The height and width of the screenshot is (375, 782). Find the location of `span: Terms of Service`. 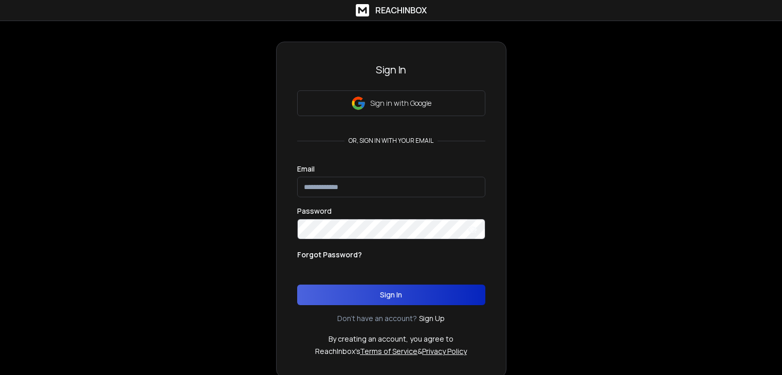

span: Terms of Service is located at coordinates (389, 351).